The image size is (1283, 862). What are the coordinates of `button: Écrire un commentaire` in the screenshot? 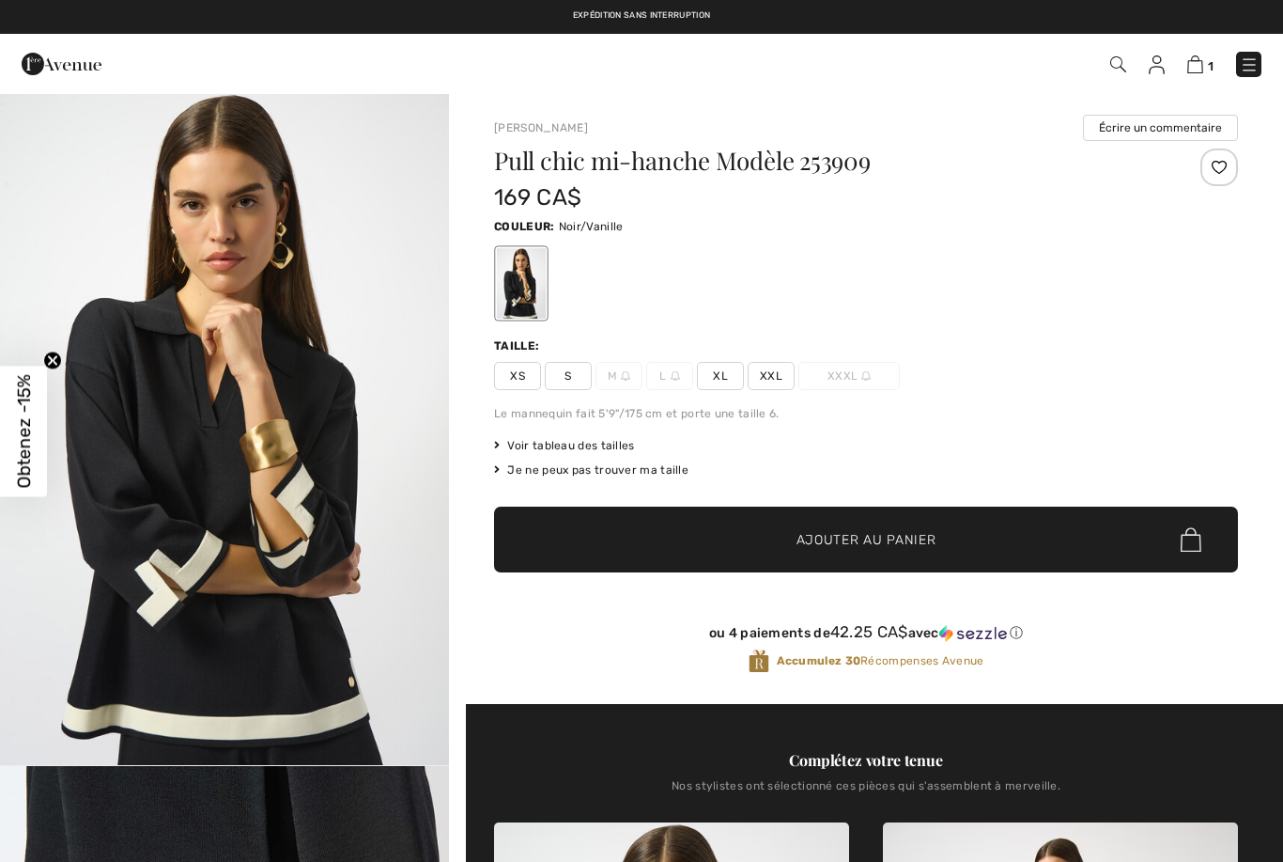 It's located at (1160, 128).